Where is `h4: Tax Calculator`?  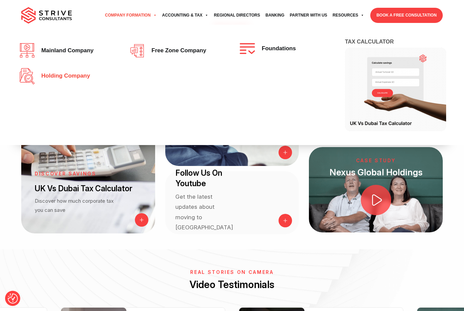 h4: Tax Calculator is located at coordinates (397, 42).